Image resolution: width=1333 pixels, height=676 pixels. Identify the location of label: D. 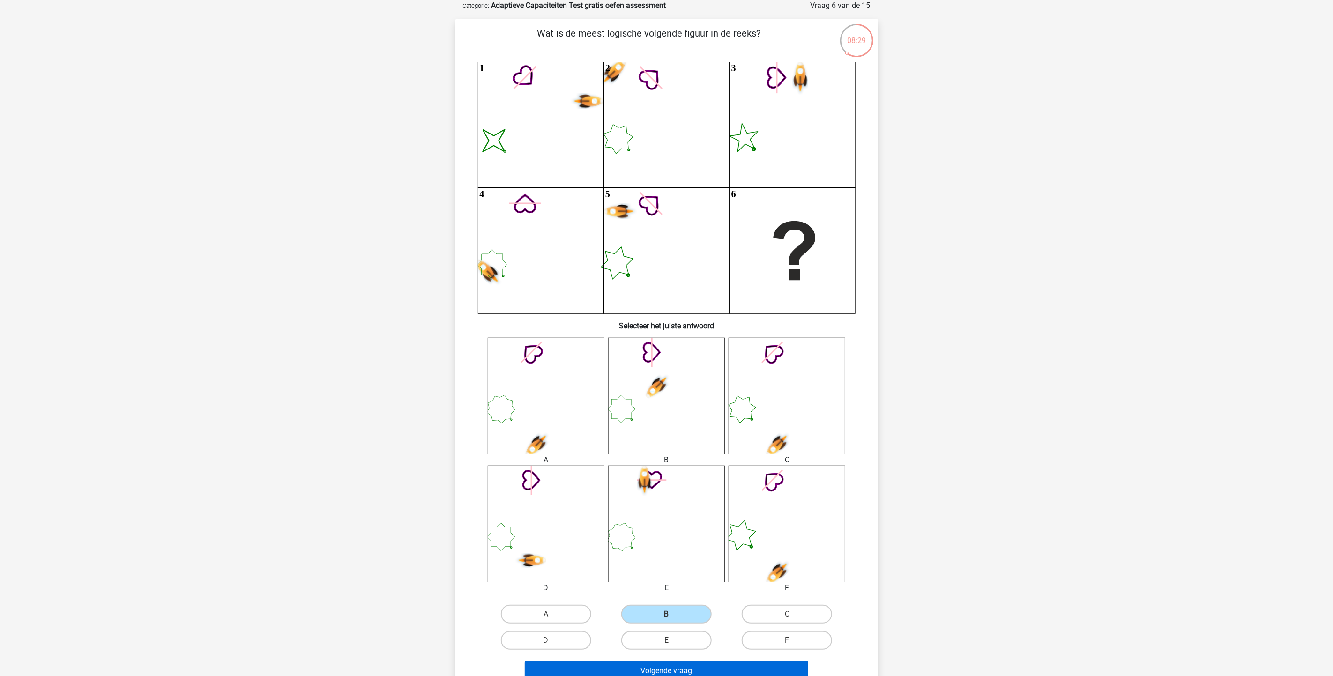
(546, 640).